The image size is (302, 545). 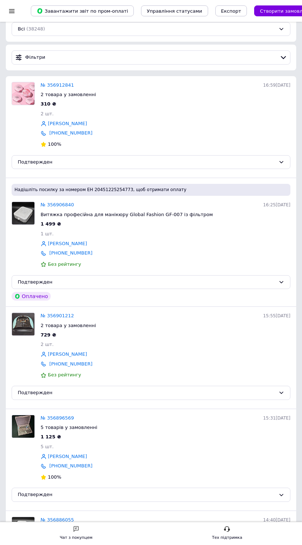 I want to click on span: Надішліть посилку за номером ЕН 20451225254773, щоб отримати оплату, so click(x=151, y=190).